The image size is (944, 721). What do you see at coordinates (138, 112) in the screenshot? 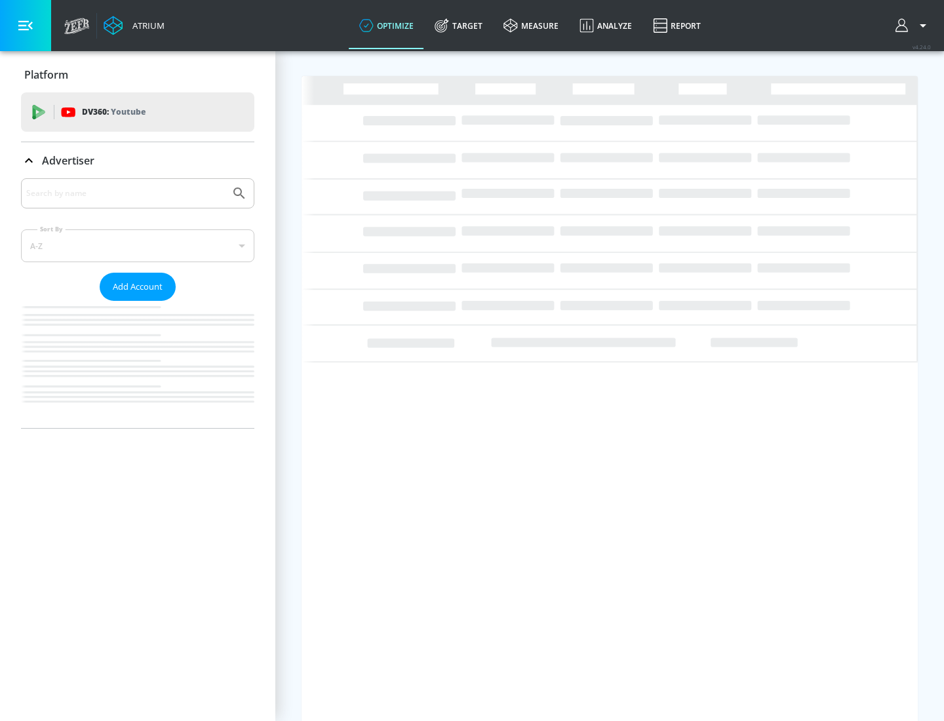
I see `div: DV360: Youtube` at bounding box center [138, 112].